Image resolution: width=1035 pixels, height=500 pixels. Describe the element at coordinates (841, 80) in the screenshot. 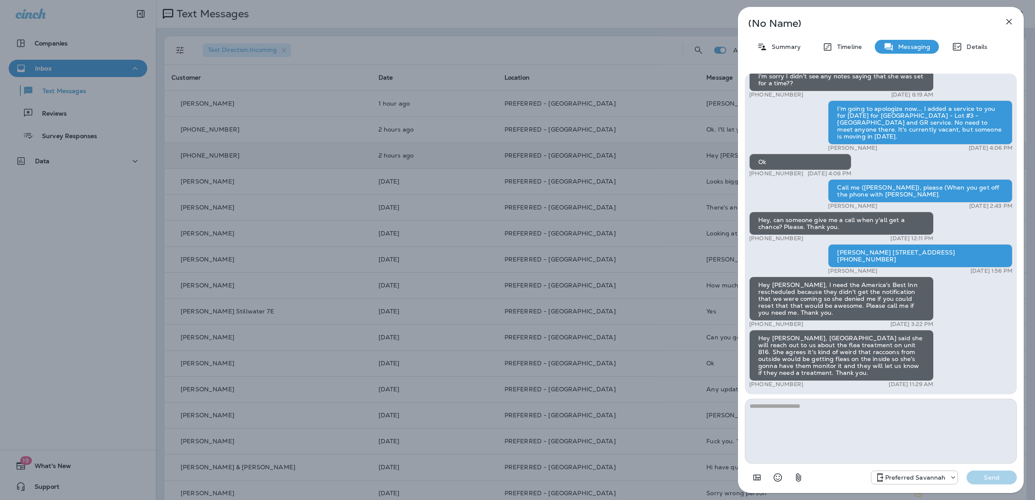

I see `div: I'm sorry I didn't see any notes saying that she was set for a time??` at that location.